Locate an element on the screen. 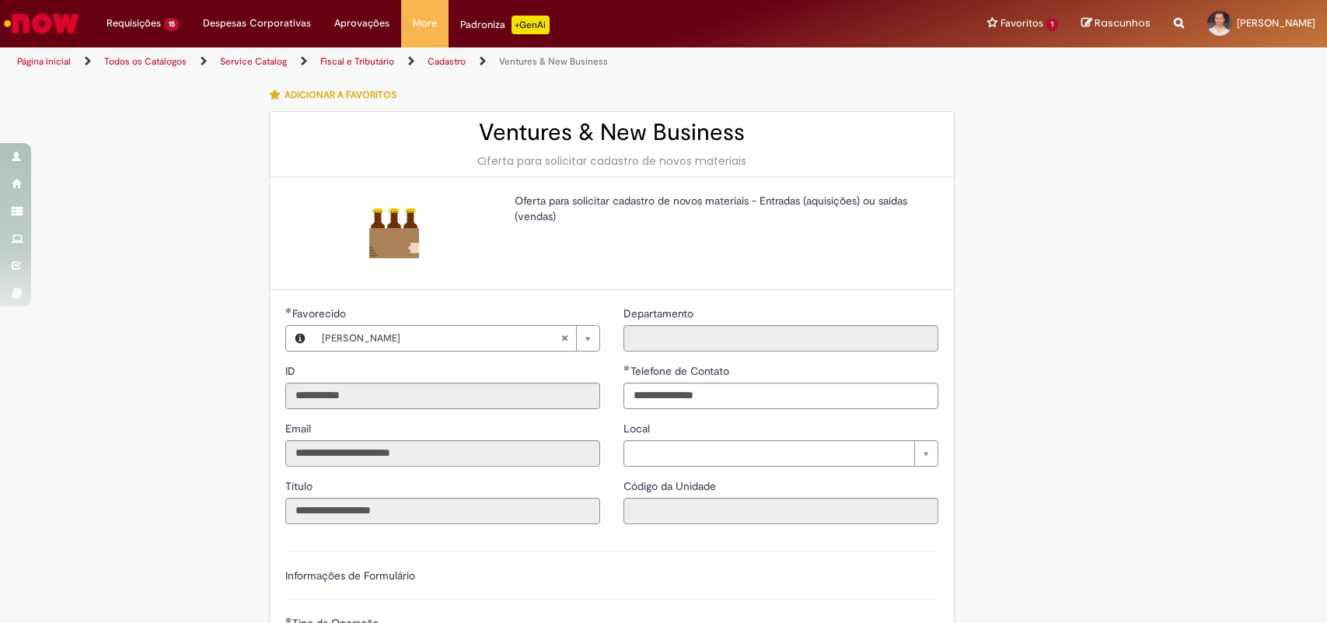 This screenshot has height=623, width=1327. a: Cadastro is located at coordinates (446, 61).